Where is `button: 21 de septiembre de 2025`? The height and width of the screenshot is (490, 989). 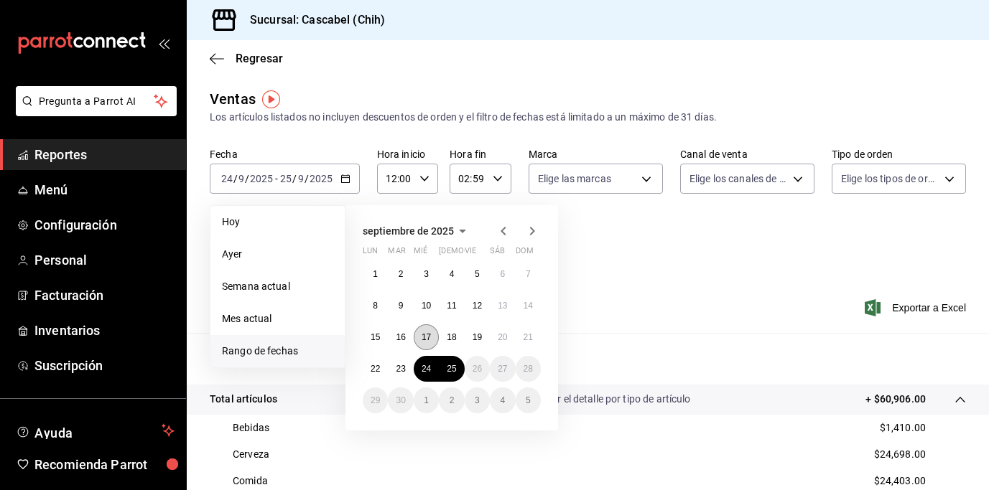
button: 21 de septiembre de 2025 is located at coordinates (528, 338).